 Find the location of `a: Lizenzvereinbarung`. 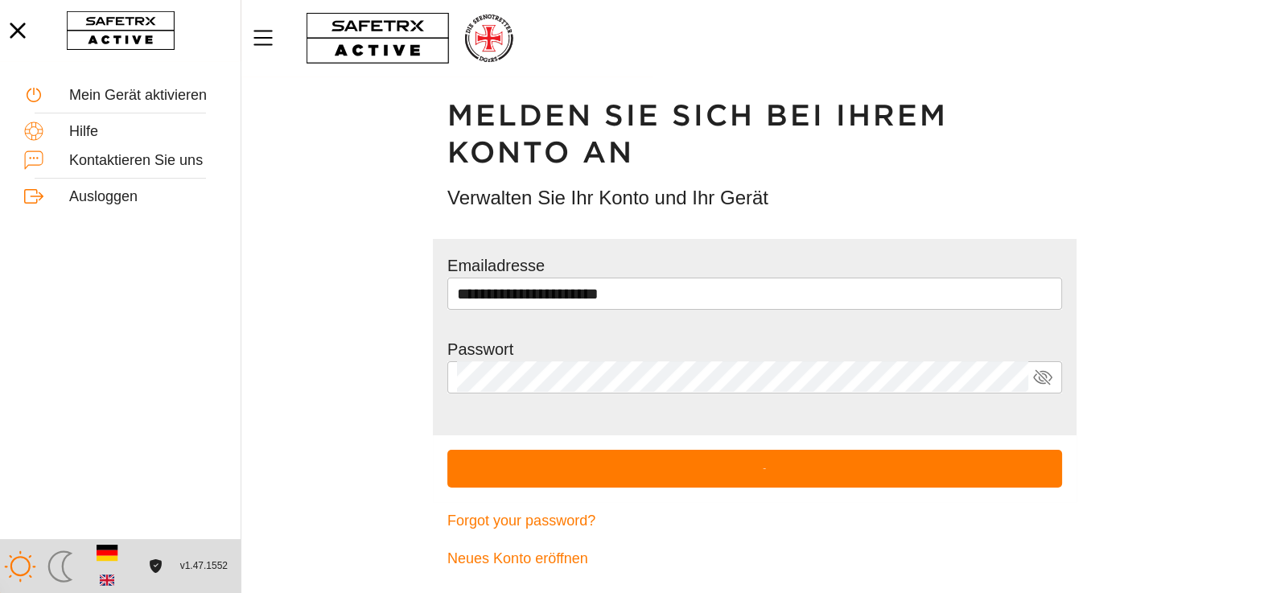

a: Lizenzvereinbarung is located at coordinates (155, 565).